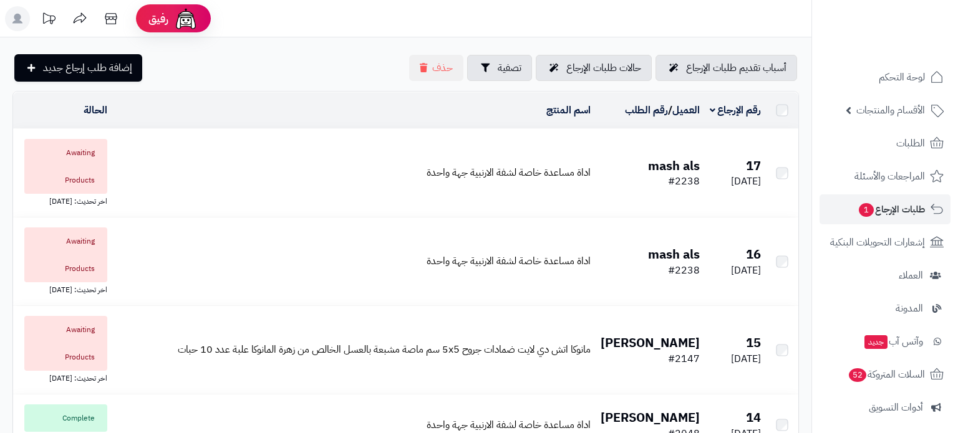  Describe the element at coordinates (891, 110) in the screenshot. I see `span: الأقسام والمنتجات` at that location.